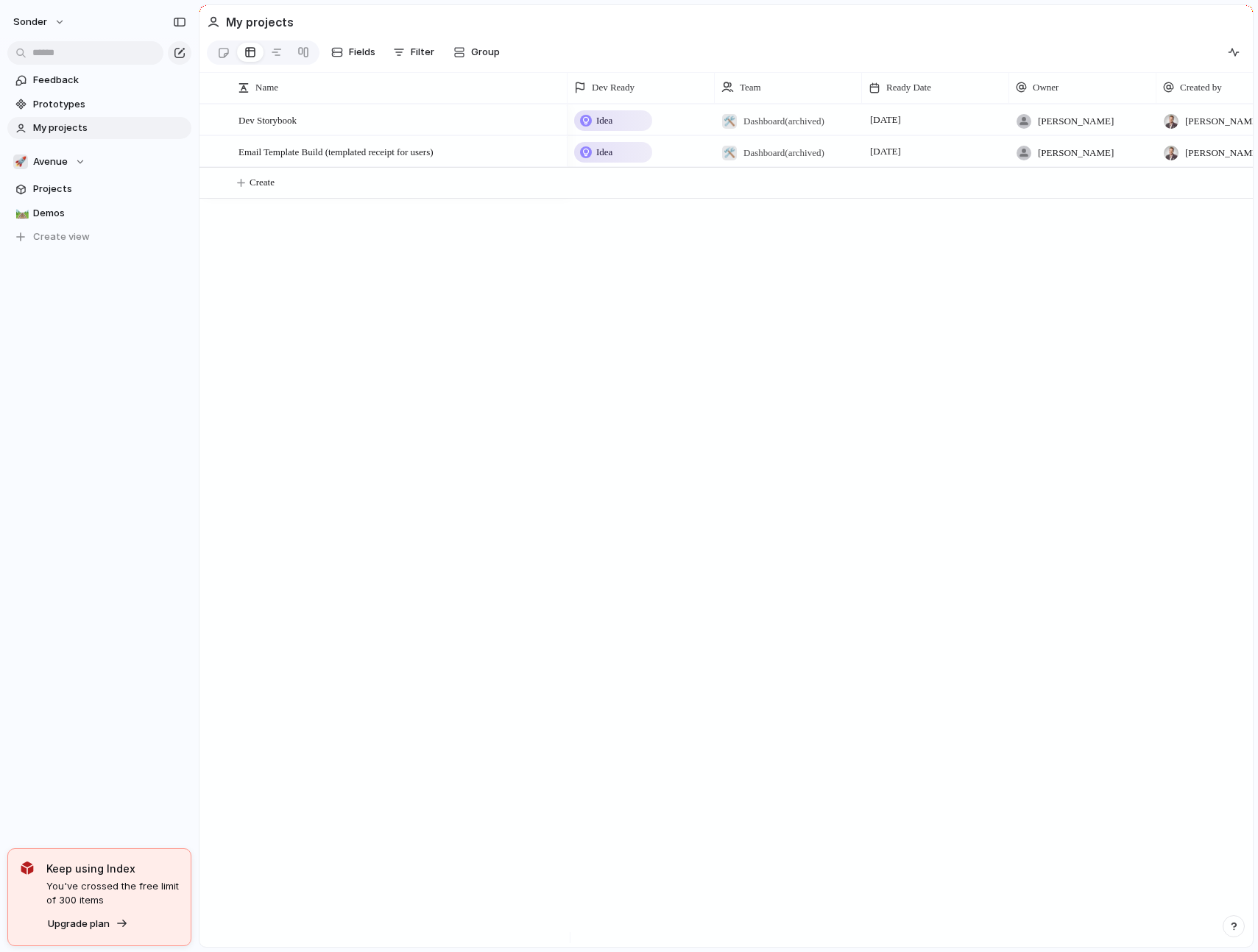 This screenshot has height=952, width=1258. Describe the element at coordinates (613, 88) in the screenshot. I see `span: Dev Ready` at that location.